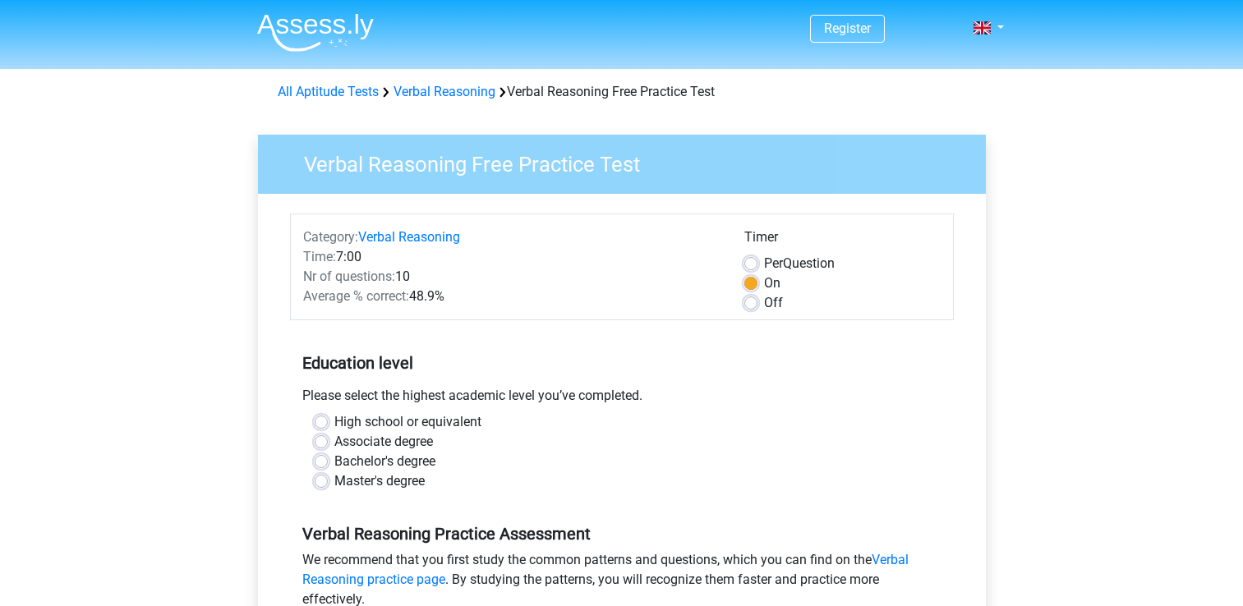  Describe the element at coordinates (773, 263) in the screenshot. I see `span: Per` at that location.